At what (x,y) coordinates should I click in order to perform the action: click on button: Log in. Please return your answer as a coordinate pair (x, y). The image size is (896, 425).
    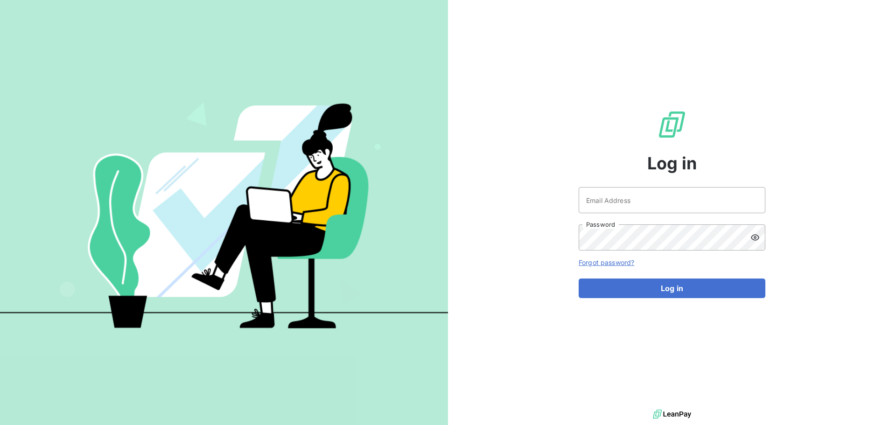
    Looking at the image, I should click on (672, 288).